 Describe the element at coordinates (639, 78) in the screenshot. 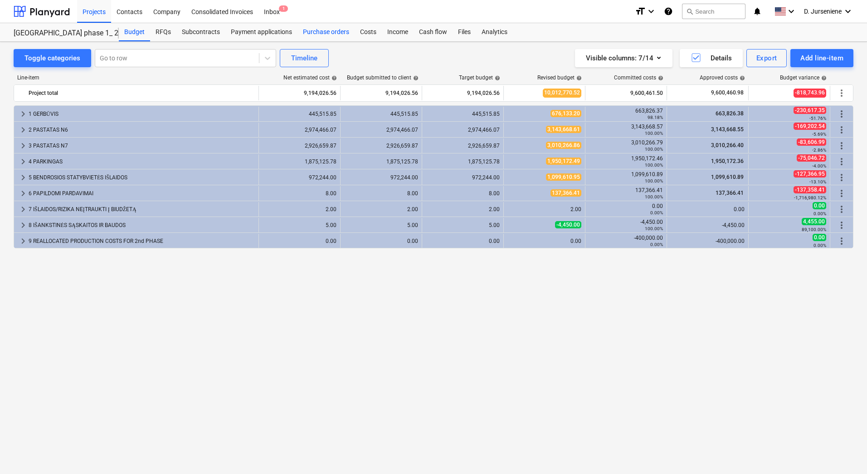

I see `div: Committed costs` at that location.